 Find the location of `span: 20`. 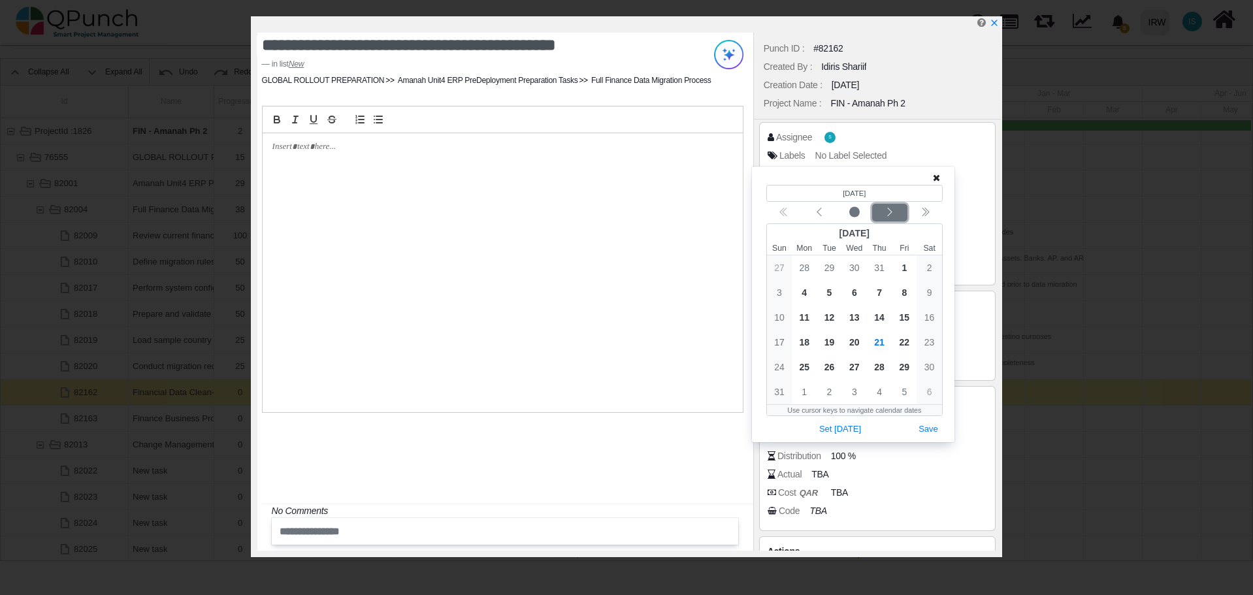

span: 20 is located at coordinates (855, 342).